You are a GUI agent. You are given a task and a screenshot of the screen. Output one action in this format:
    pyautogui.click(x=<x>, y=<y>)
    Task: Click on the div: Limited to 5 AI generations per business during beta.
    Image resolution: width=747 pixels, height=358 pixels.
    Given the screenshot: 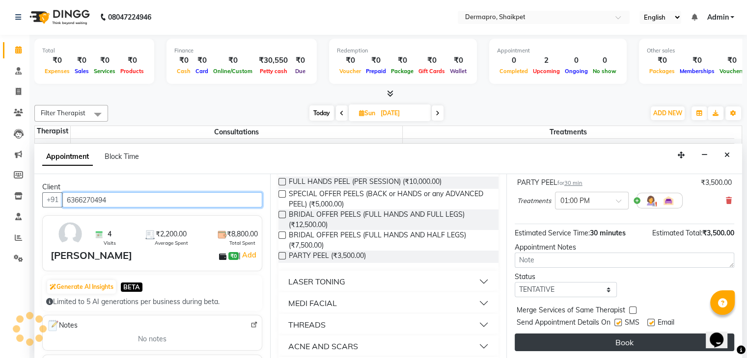 What is the action you would take?
    pyautogui.click(x=152, y=302)
    